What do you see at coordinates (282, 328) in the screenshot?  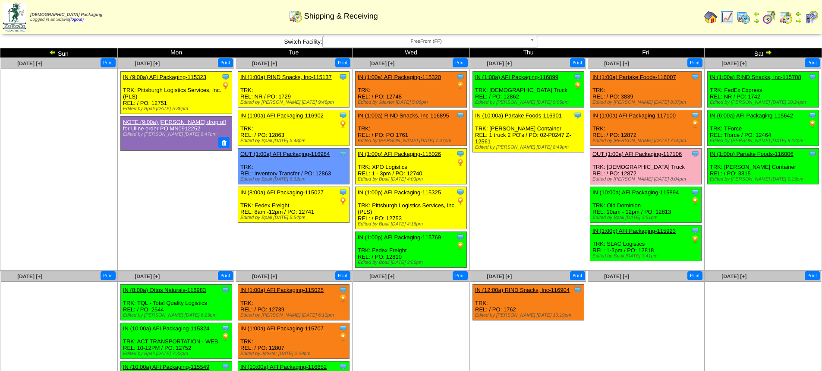 I see `a: IN (1:00a) AFI Packaging-115707` at bounding box center [282, 328].